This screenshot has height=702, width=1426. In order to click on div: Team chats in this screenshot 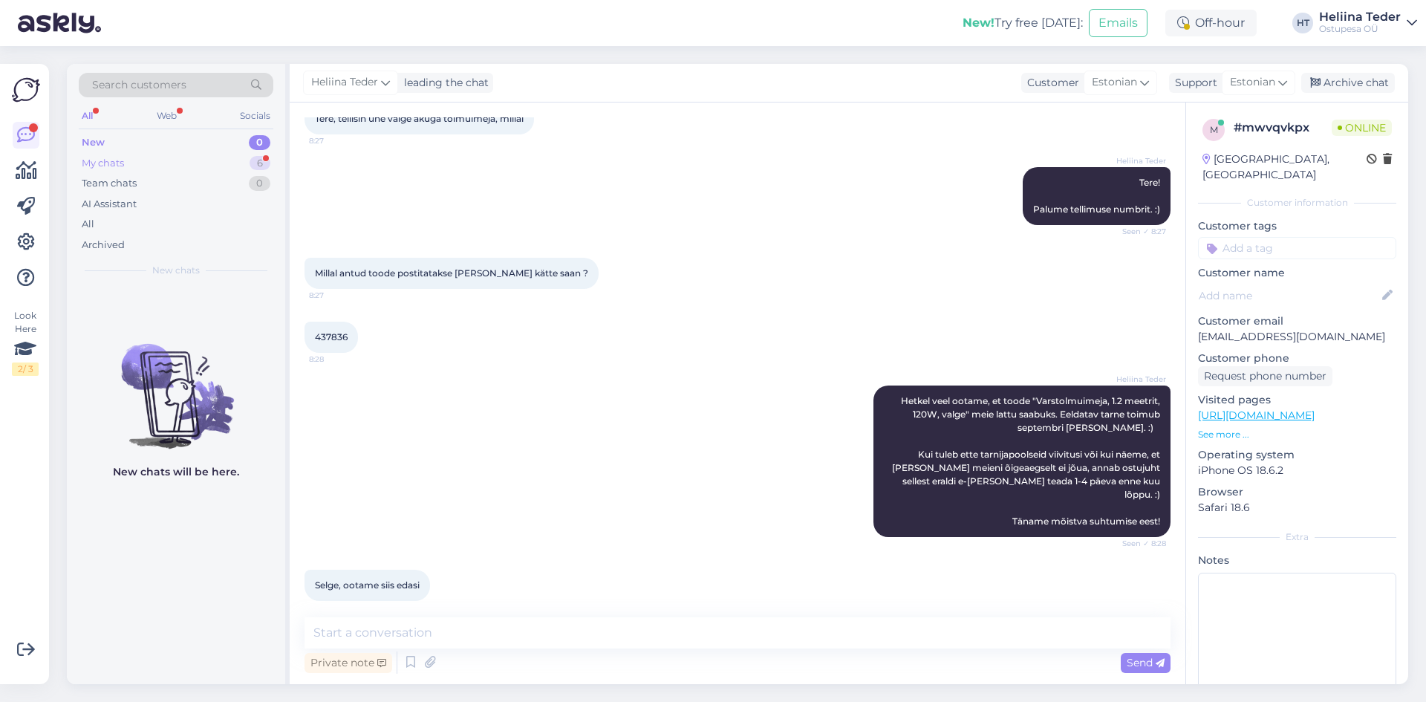, I will do `click(109, 183)`.